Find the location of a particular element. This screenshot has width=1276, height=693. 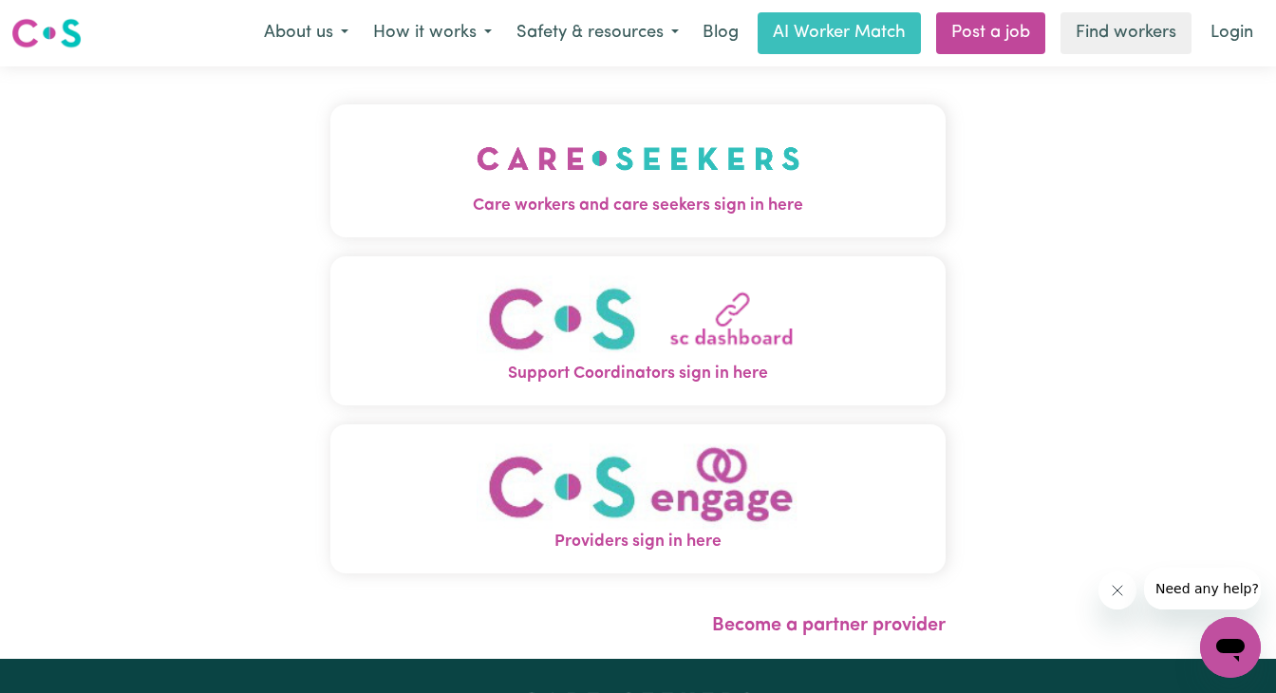

img: Careseekers logo is located at coordinates (47, 33).